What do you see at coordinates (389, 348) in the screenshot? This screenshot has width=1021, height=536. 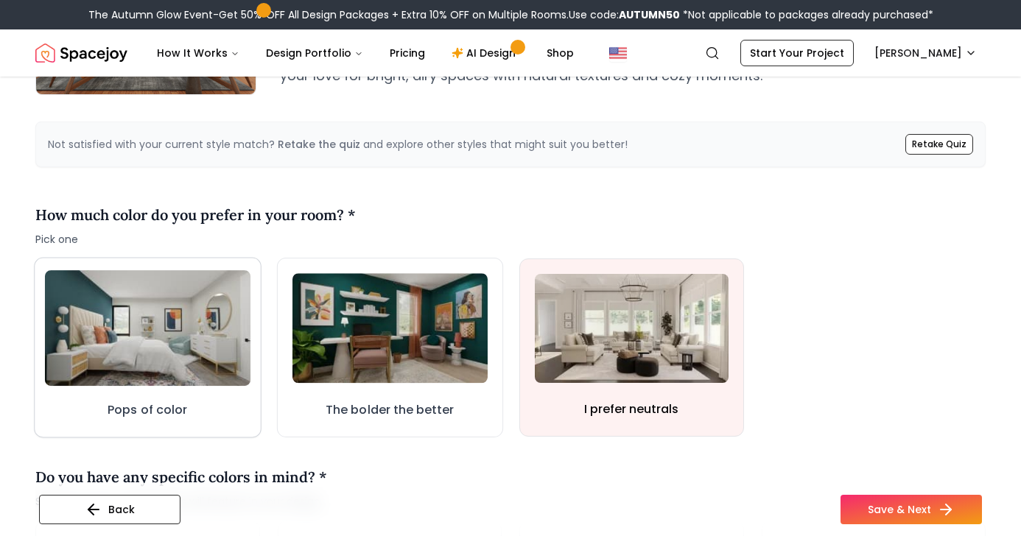 I see `button: The bolder the betterThe bolder the better` at bounding box center [389, 348].